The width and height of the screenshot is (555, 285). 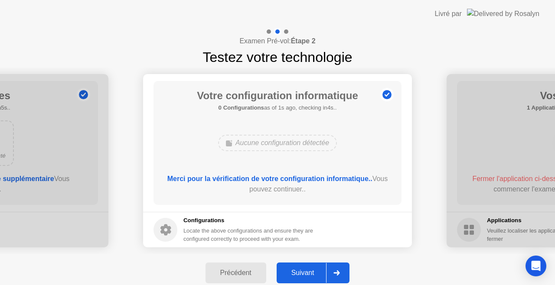 I want to click on b: 0 Configurations, so click(x=241, y=107).